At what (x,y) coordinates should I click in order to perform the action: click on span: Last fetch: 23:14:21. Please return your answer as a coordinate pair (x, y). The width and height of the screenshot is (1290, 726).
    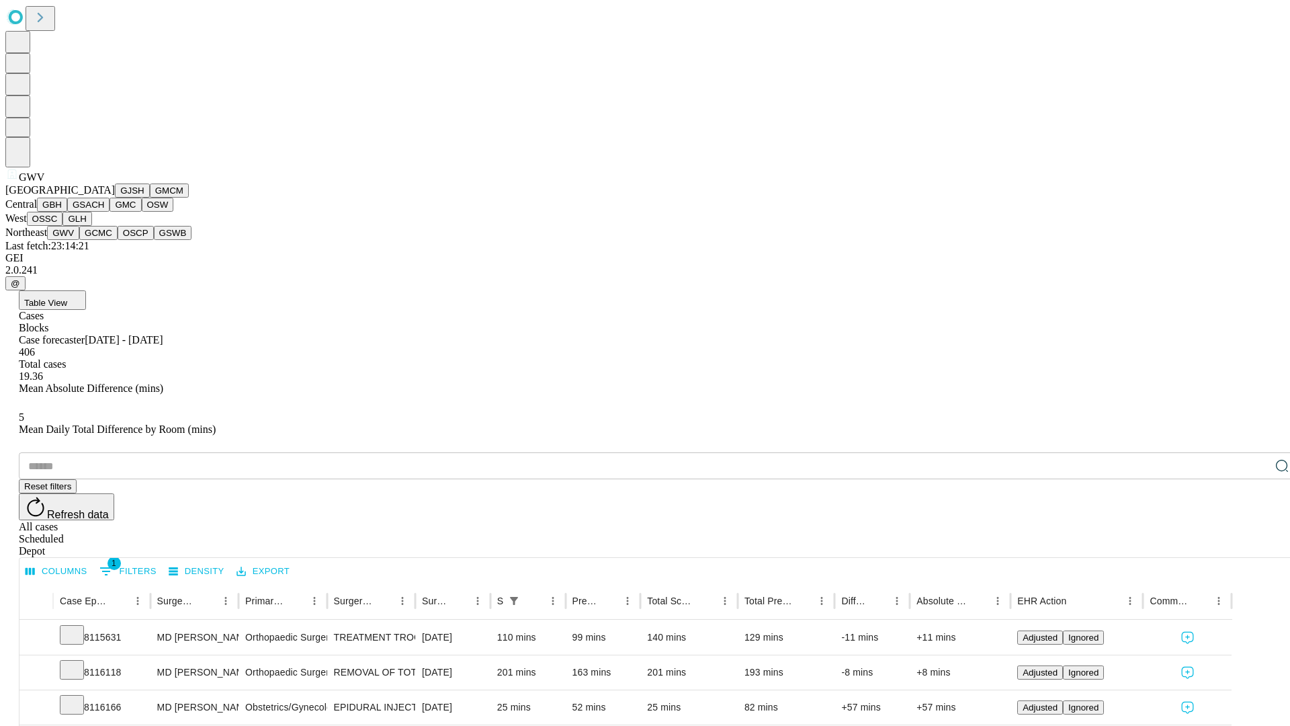
    Looking at the image, I should click on (47, 245).